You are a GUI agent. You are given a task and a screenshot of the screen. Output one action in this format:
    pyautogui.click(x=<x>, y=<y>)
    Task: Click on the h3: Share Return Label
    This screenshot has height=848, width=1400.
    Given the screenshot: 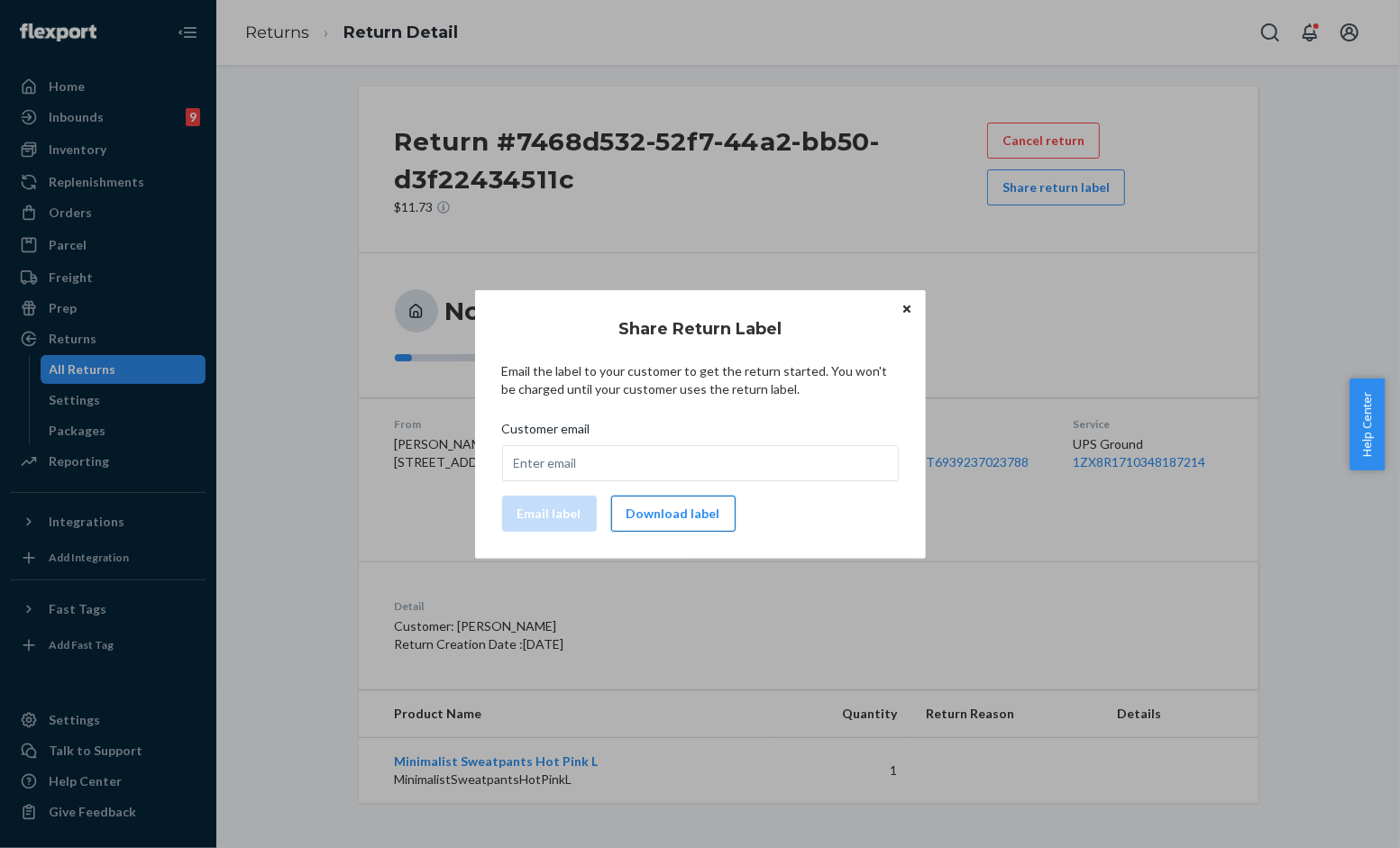 What is the action you would take?
    pyautogui.click(x=700, y=329)
    